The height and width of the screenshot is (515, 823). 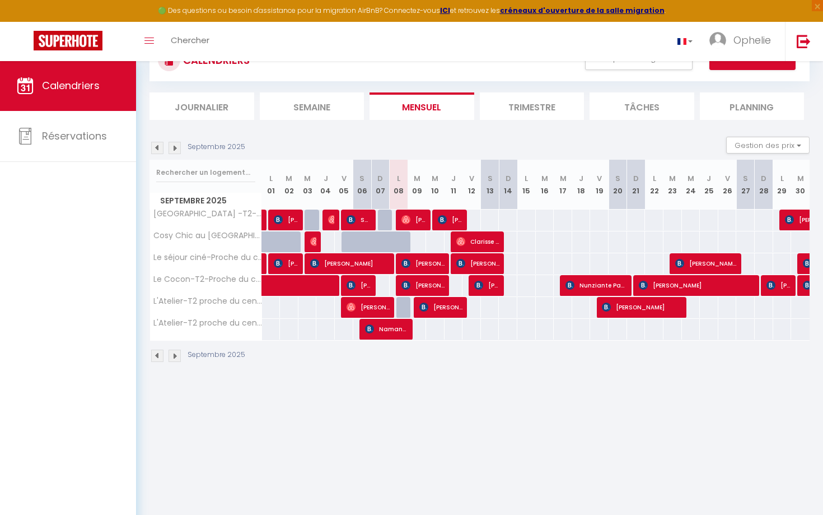 I want to click on a: Chercher, so click(x=190, y=41).